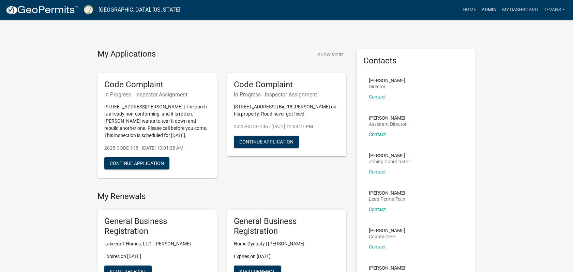 The height and width of the screenshot is (272, 573). What do you see at coordinates (331, 55) in the screenshot?
I see `button: Show More` at bounding box center [331, 55].